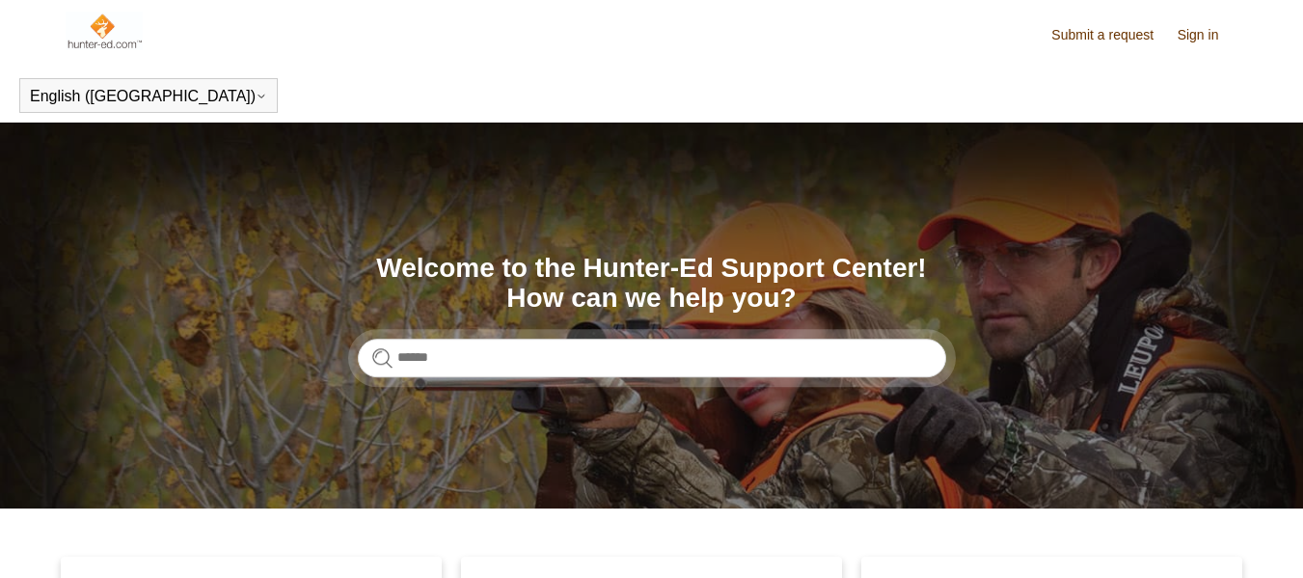  I want to click on a: Sign in, so click(1207, 35).